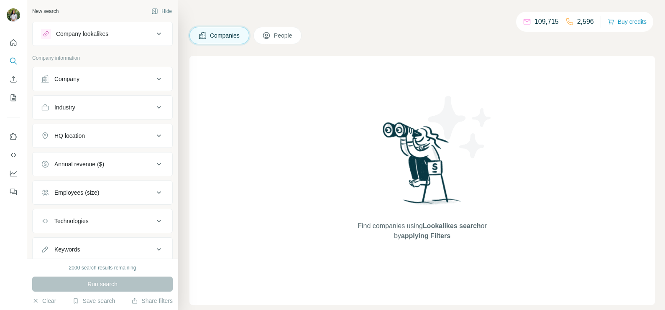  Describe the element at coordinates (13, 155) in the screenshot. I see `button: Use Surfe API` at that location.